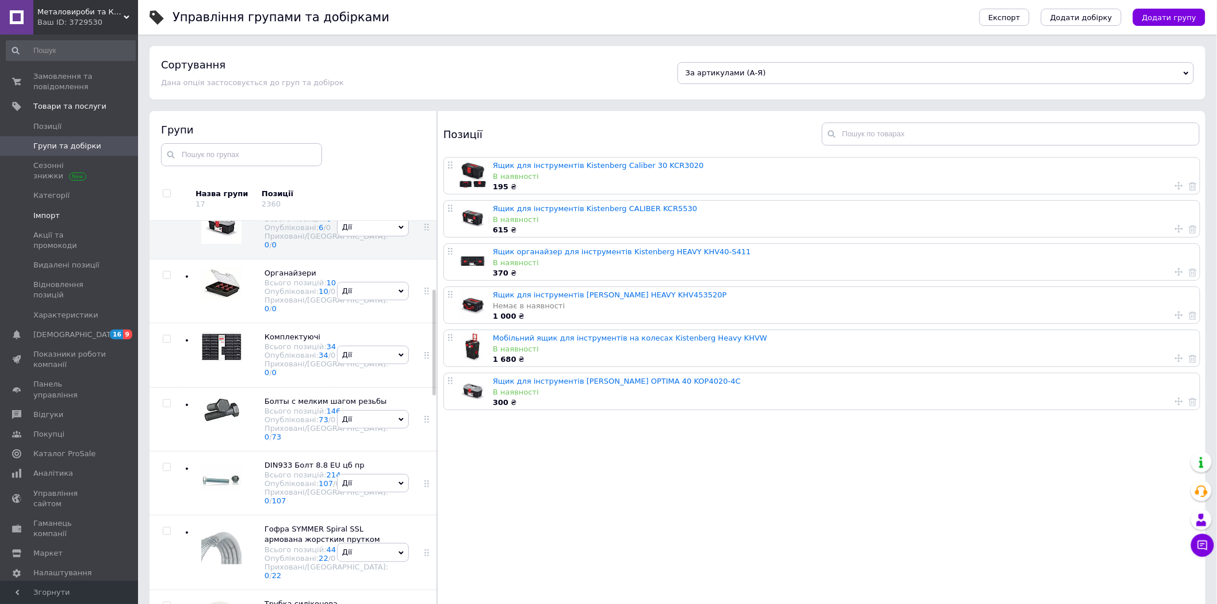 The height and width of the screenshot is (604, 1217). I want to click on a: 44, so click(331, 549).